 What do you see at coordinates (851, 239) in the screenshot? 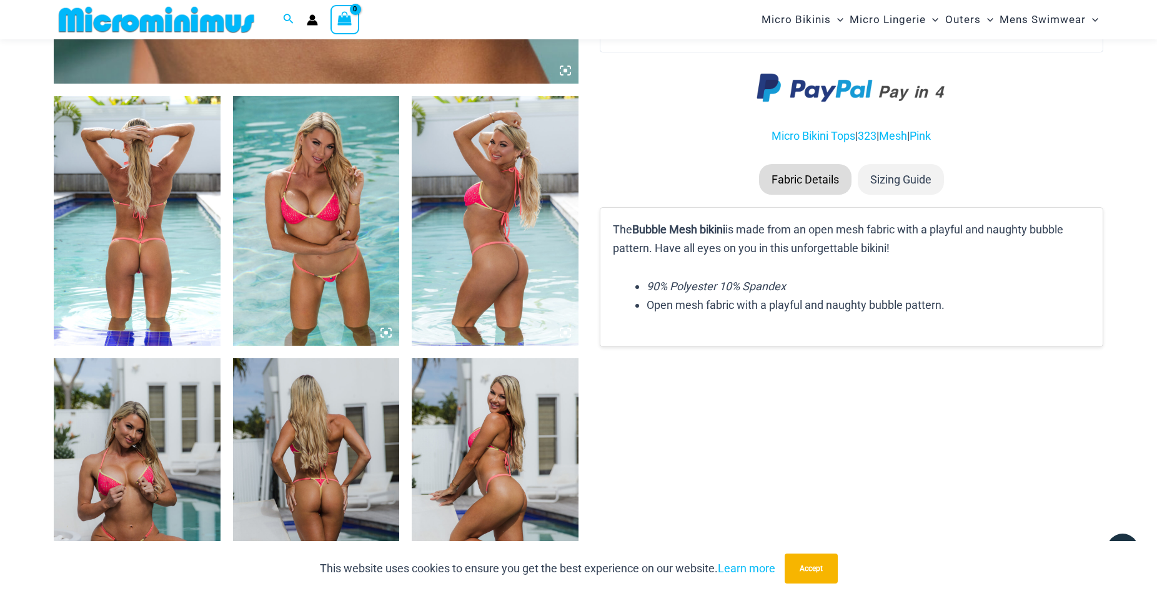
I see `p: The is made from an open mesh fabric with a playful and naughty bubble pattern. Have all eyes on ...` at bounding box center [851, 239].